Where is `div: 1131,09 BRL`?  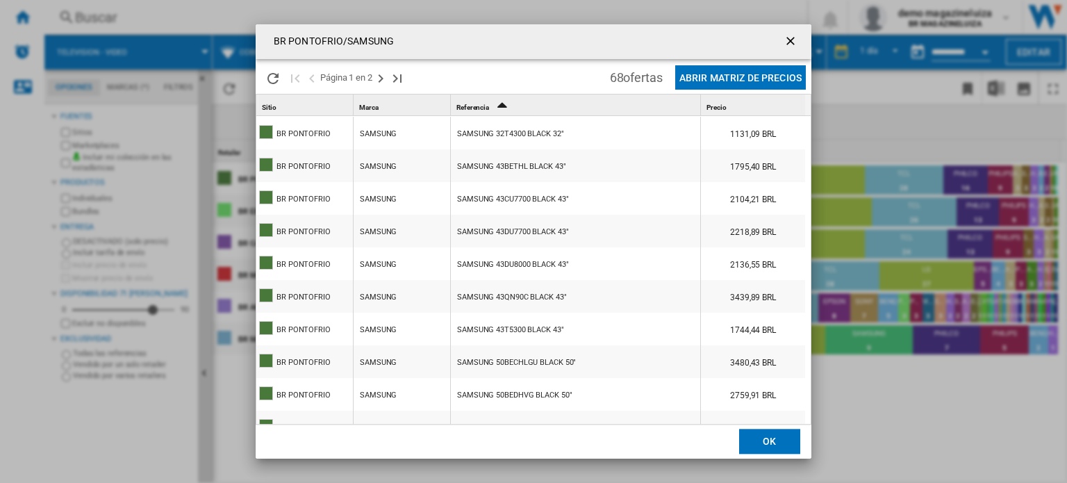 div: 1131,09 BRL is located at coordinates (753, 133).